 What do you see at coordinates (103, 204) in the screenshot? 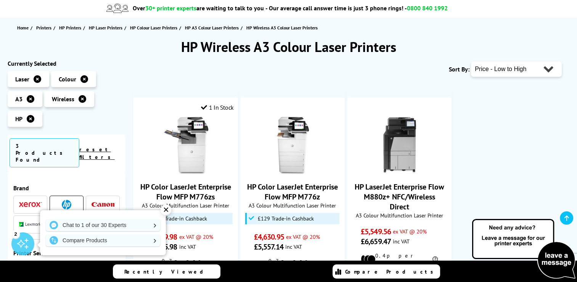
I see `a: Canon` at bounding box center [103, 204].